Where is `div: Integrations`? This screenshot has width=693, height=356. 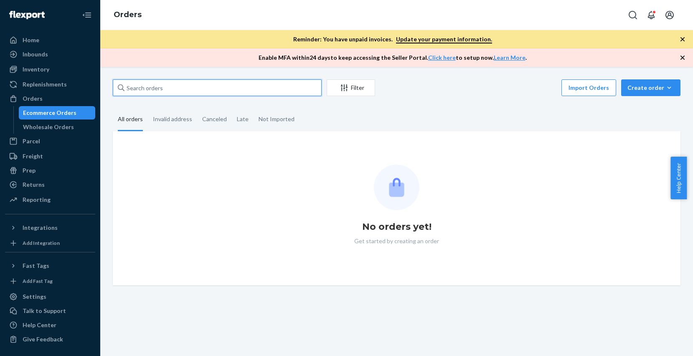 div: Integrations is located at coordinates (40, 228).